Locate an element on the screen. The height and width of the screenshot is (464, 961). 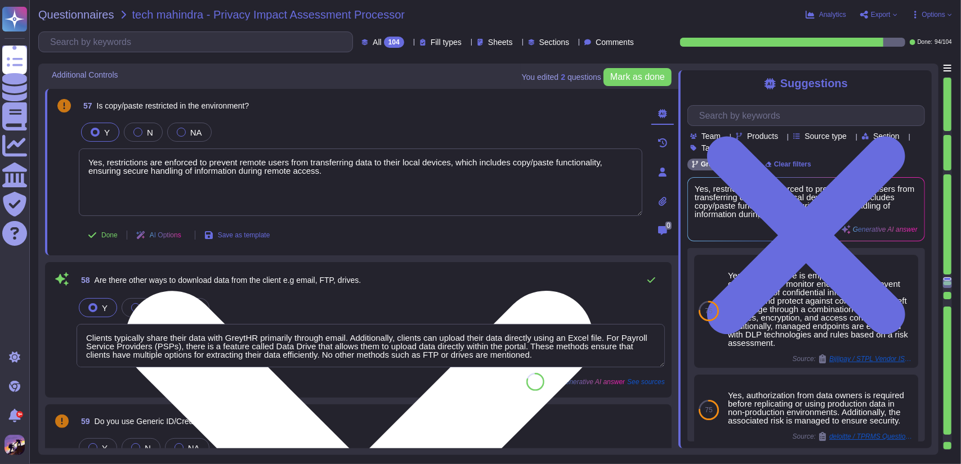
span: Sections is located at coordinates (554, 42).